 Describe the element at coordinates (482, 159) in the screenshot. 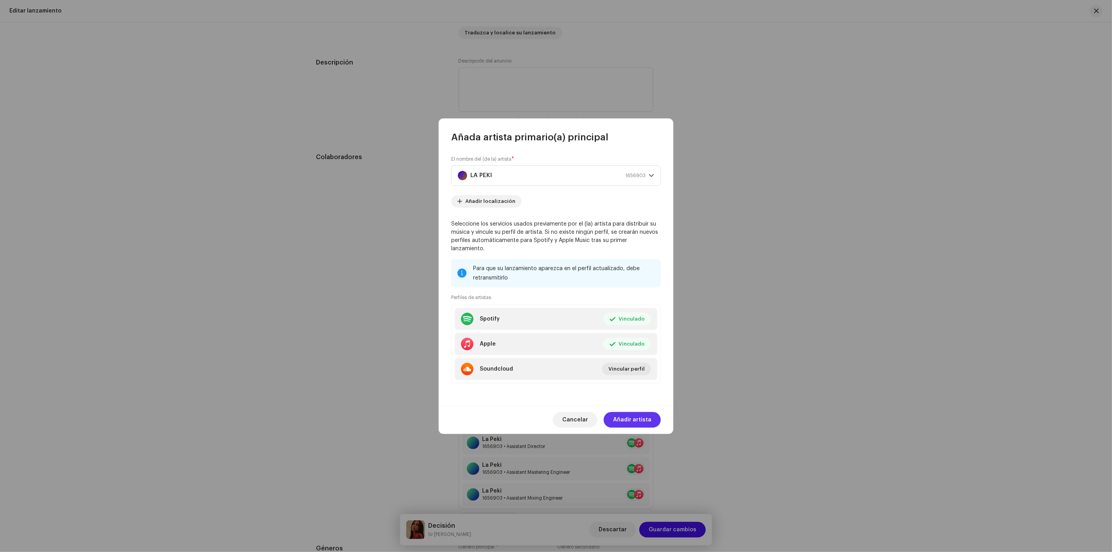

I see `label: El nombre del (de la) artista` at that location.